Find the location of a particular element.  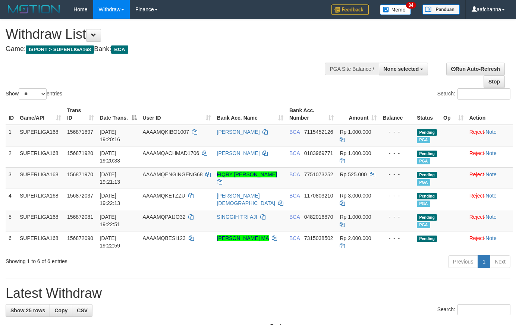

span: None selected is located at coordinates (401, 69).